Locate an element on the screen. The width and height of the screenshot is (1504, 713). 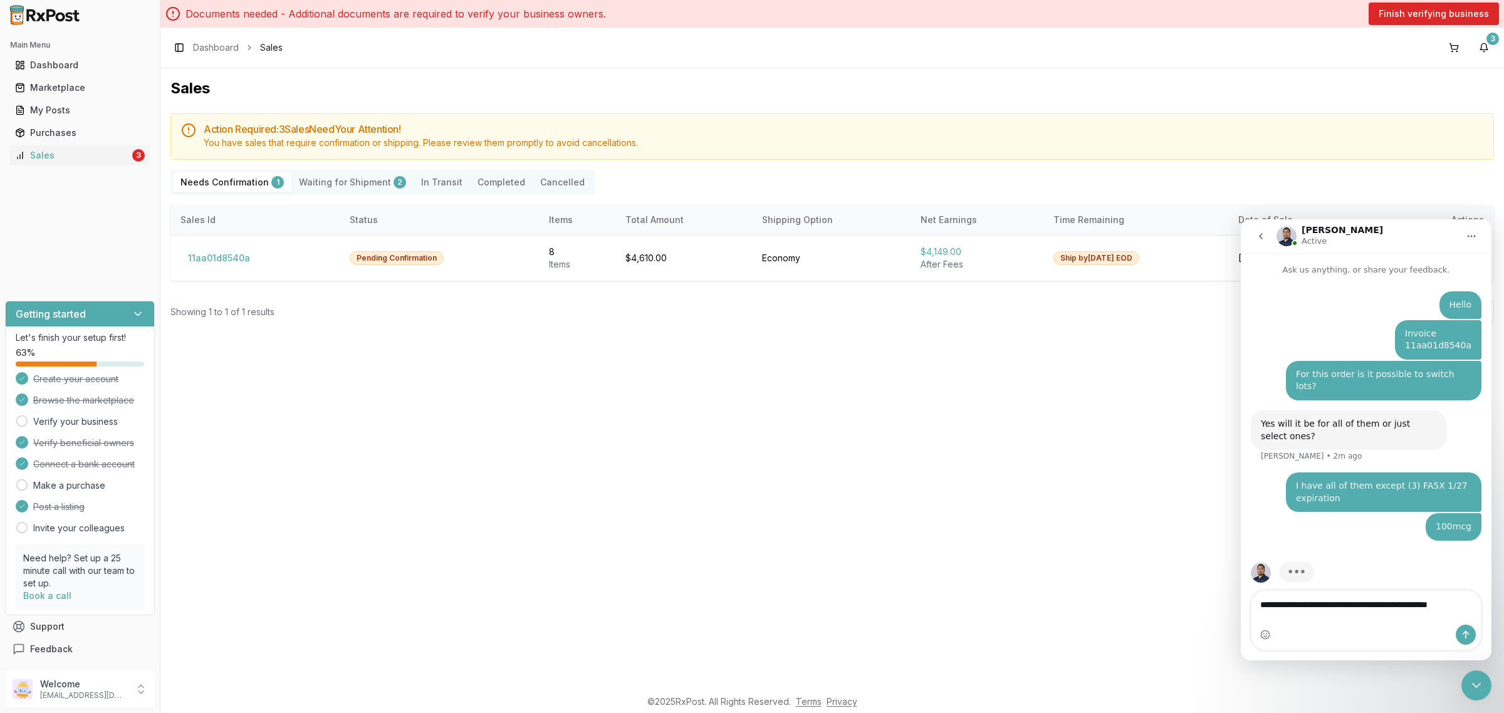
div: I have all of them except (3) FA5X 1/27 expiration is located at coordinates (143, 273).